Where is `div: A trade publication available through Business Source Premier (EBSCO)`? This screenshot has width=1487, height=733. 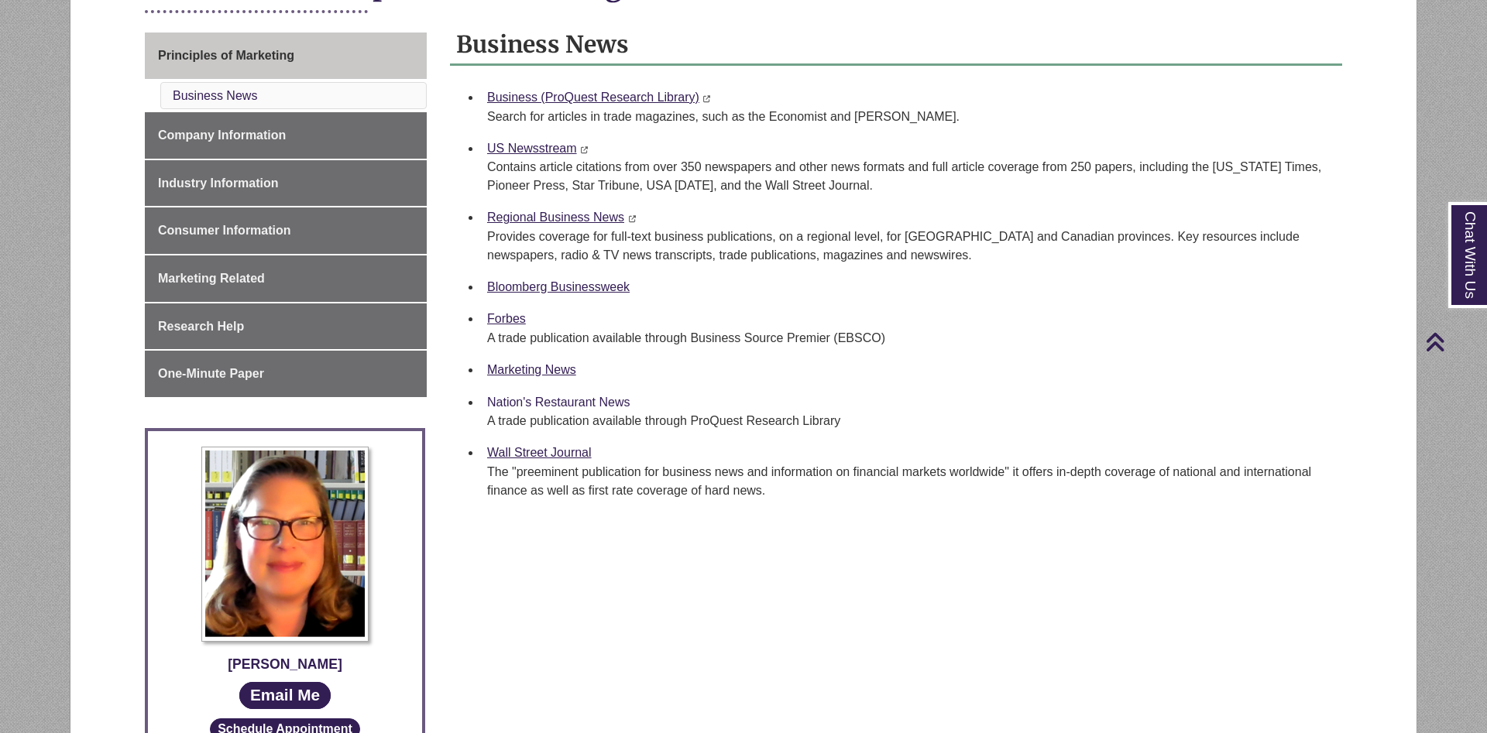
div: A trade publication available through Business Source Premier (EBSCO) is located at coordinates (908, 338).